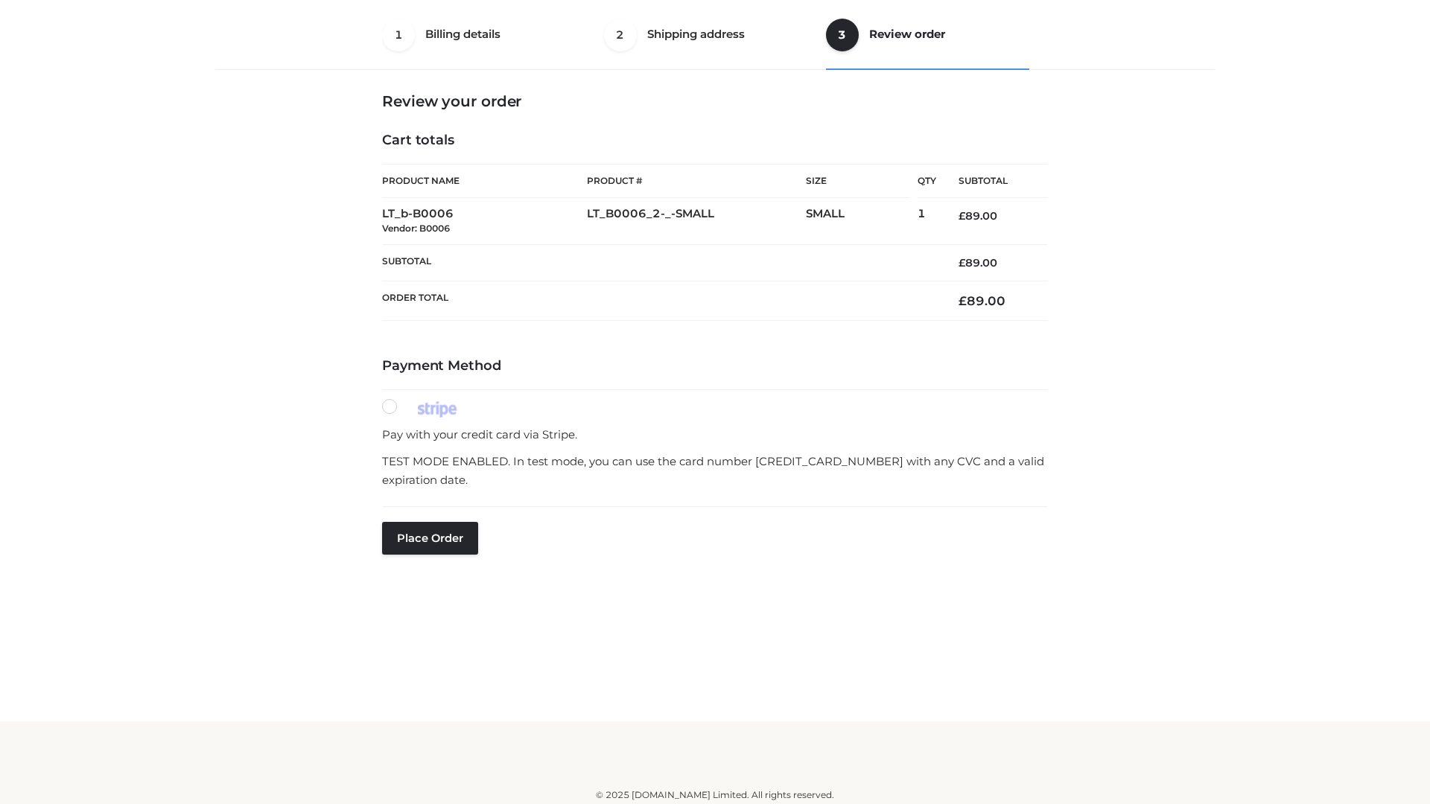  I want to click on td: LT_B0006_2-_-SMALL, so click(696, 221).